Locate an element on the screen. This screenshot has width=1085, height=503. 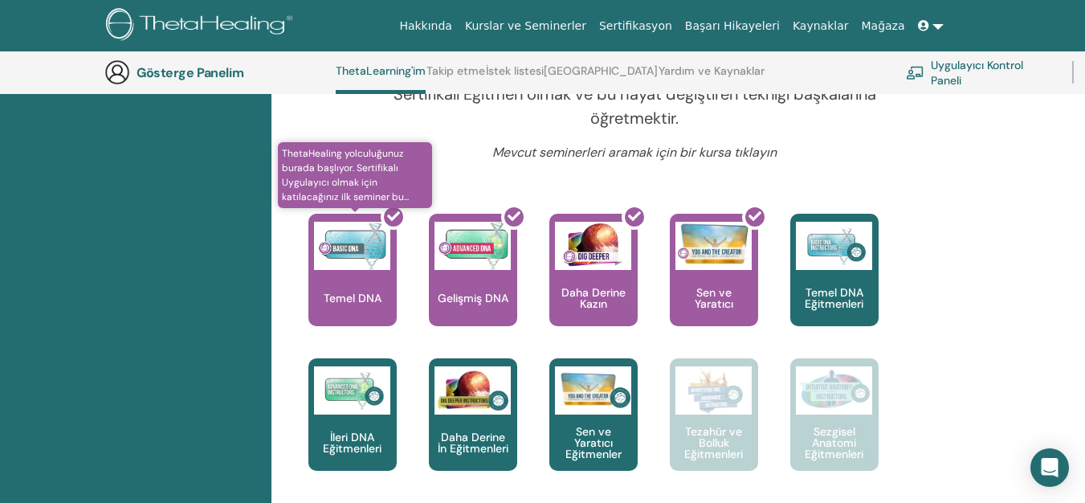
font: Takip etme is located at coordinates (456, 71).